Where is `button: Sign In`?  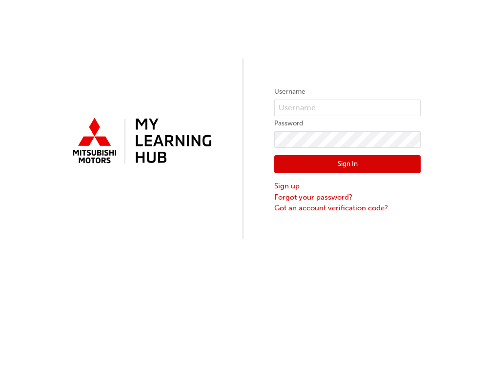
button: Sign In is located at coordinates (348, 165).